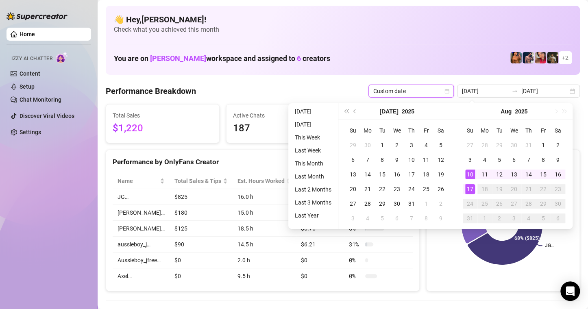 This screenshot has width=588, height=309. What do you see at coordinates (261, 181) in the screenshot?
I see `div: Est. Hours Worked` at bounding box center [261, 181].